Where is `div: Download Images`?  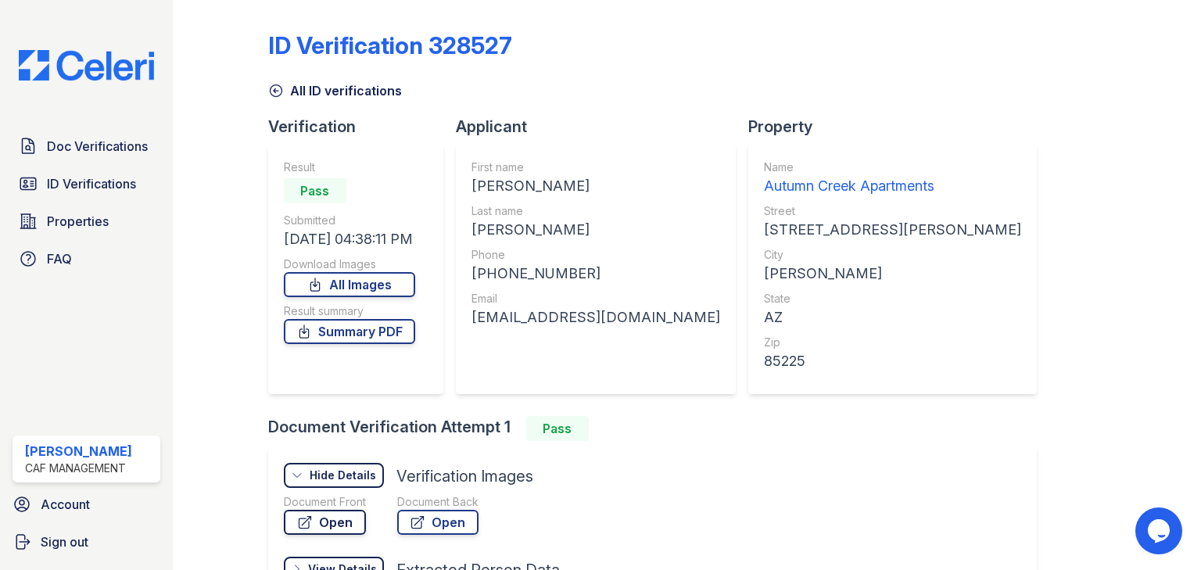
div: Download Images is located at coordinates (350, 264).